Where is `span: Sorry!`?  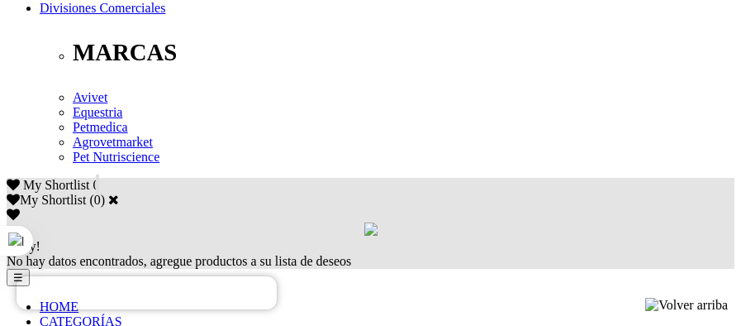 span: Sorry! is located at coordinates (23, 245).